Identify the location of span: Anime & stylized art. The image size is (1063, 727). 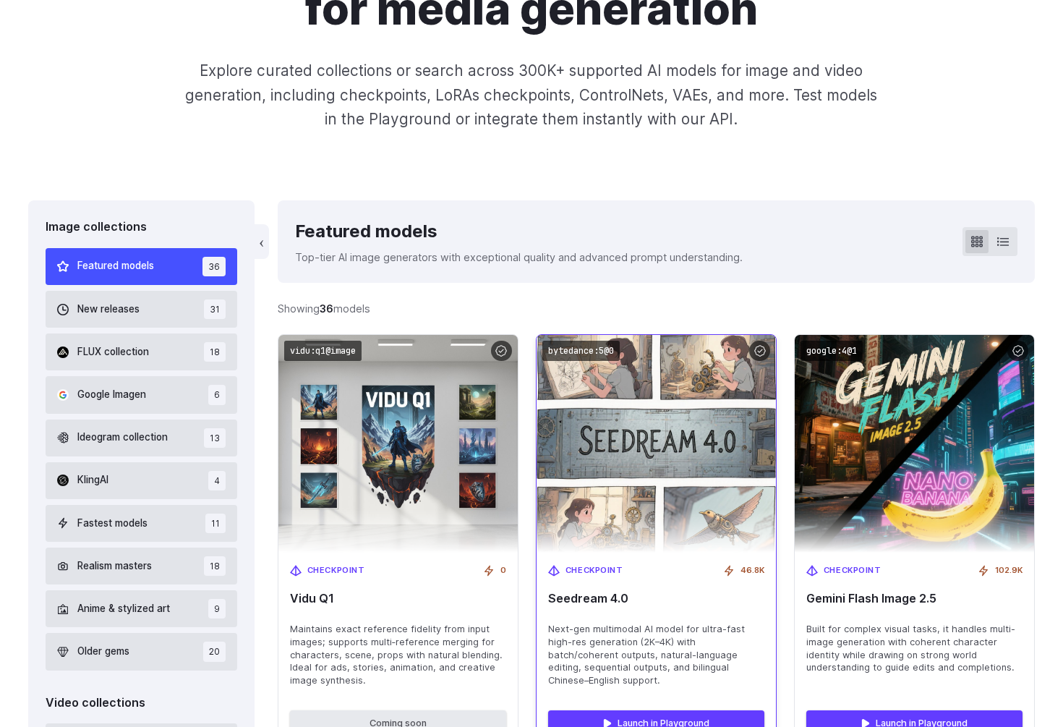
(124, 609).